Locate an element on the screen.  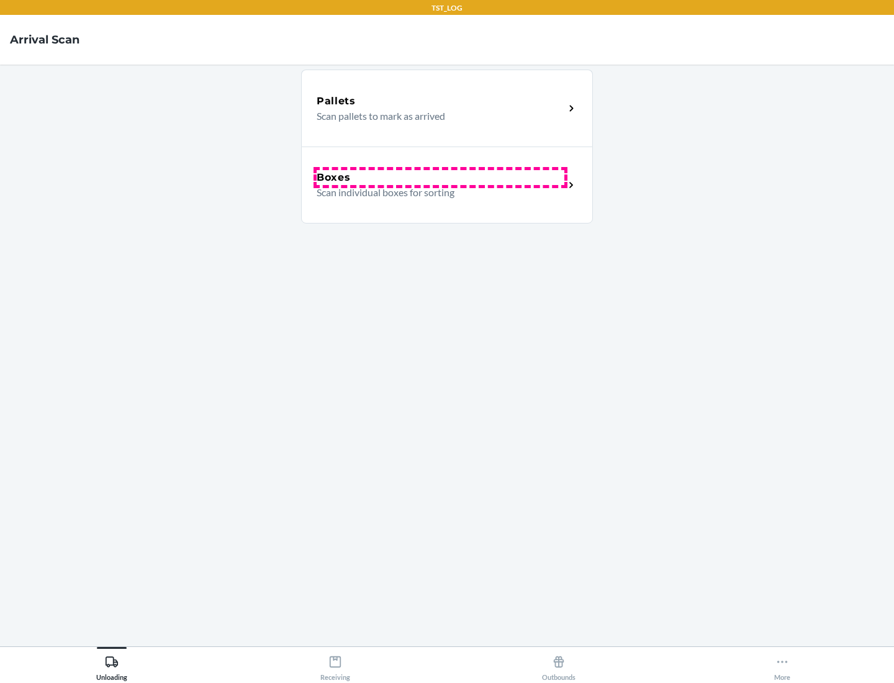
p: Scan pallets to mark as arrived is located at coordinates (435, 116).